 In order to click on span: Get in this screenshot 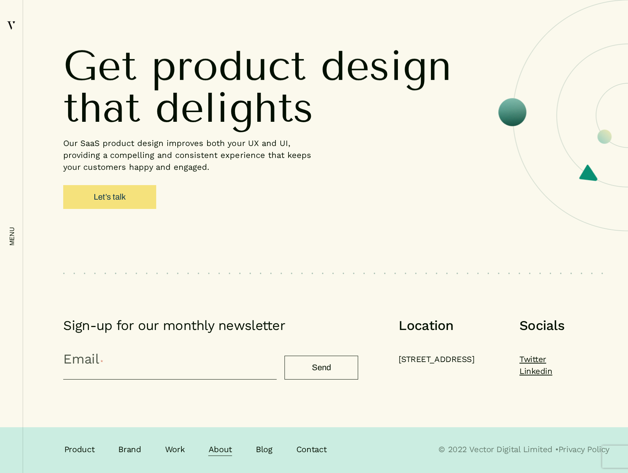, I will do `click(100, 66)`.